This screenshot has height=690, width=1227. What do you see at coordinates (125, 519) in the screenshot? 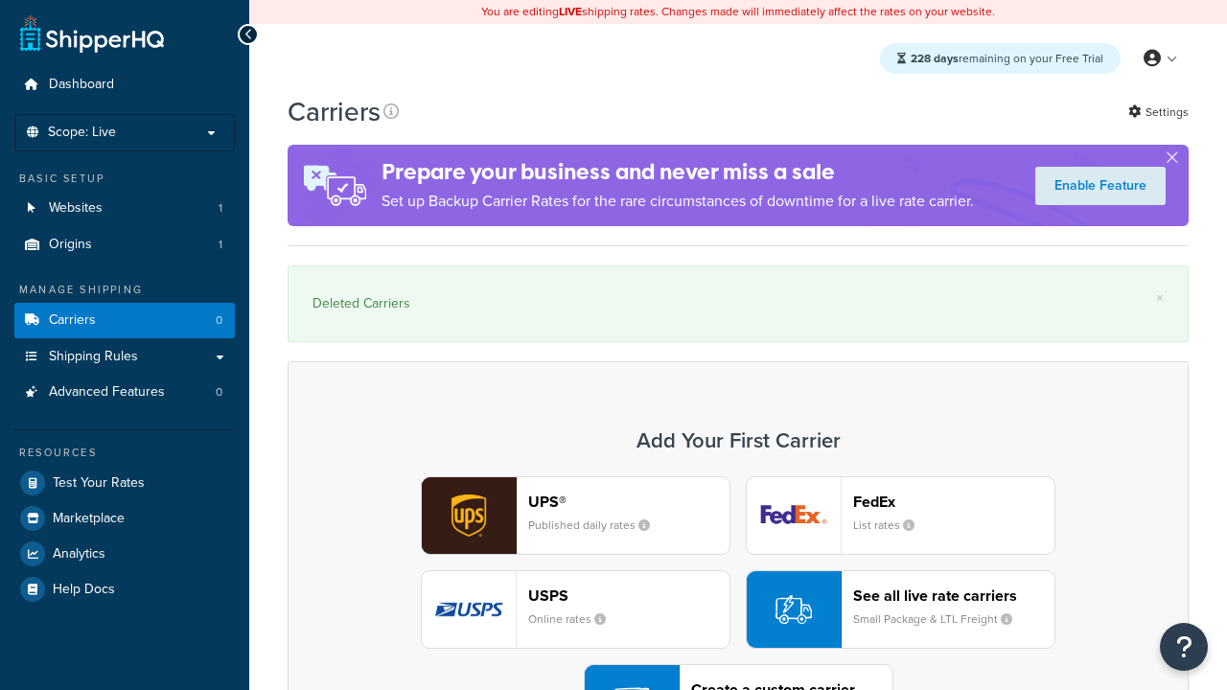
I see `a: Marketplace` at bounding box center [125, 519].